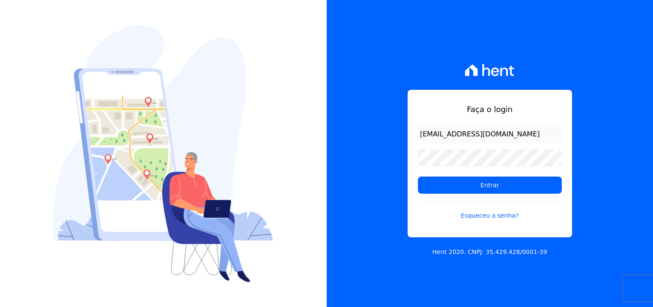 The width and height of the screenshot is (653, 307). I want to click on input: Entrar, so click(490, 185).